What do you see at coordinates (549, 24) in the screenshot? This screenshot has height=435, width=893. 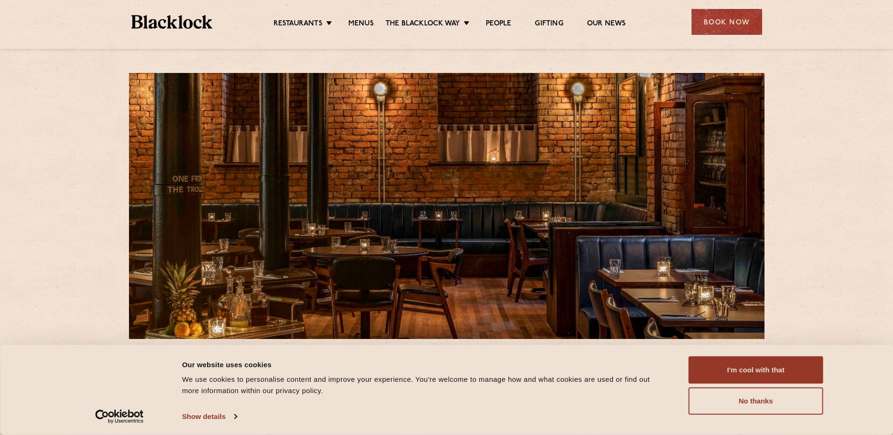 I see `a: Gifting` at bounding box center [549, 24].